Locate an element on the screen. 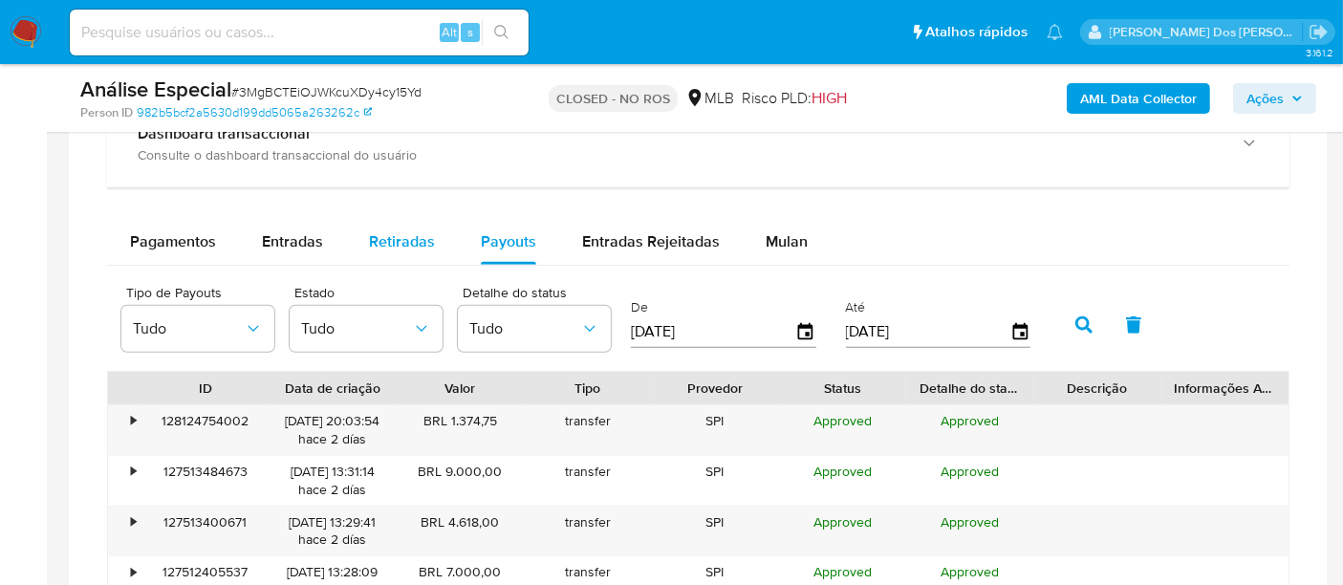 The image size is (1343, 585). span: Risco PLD: is located at coordinates (795, 98).